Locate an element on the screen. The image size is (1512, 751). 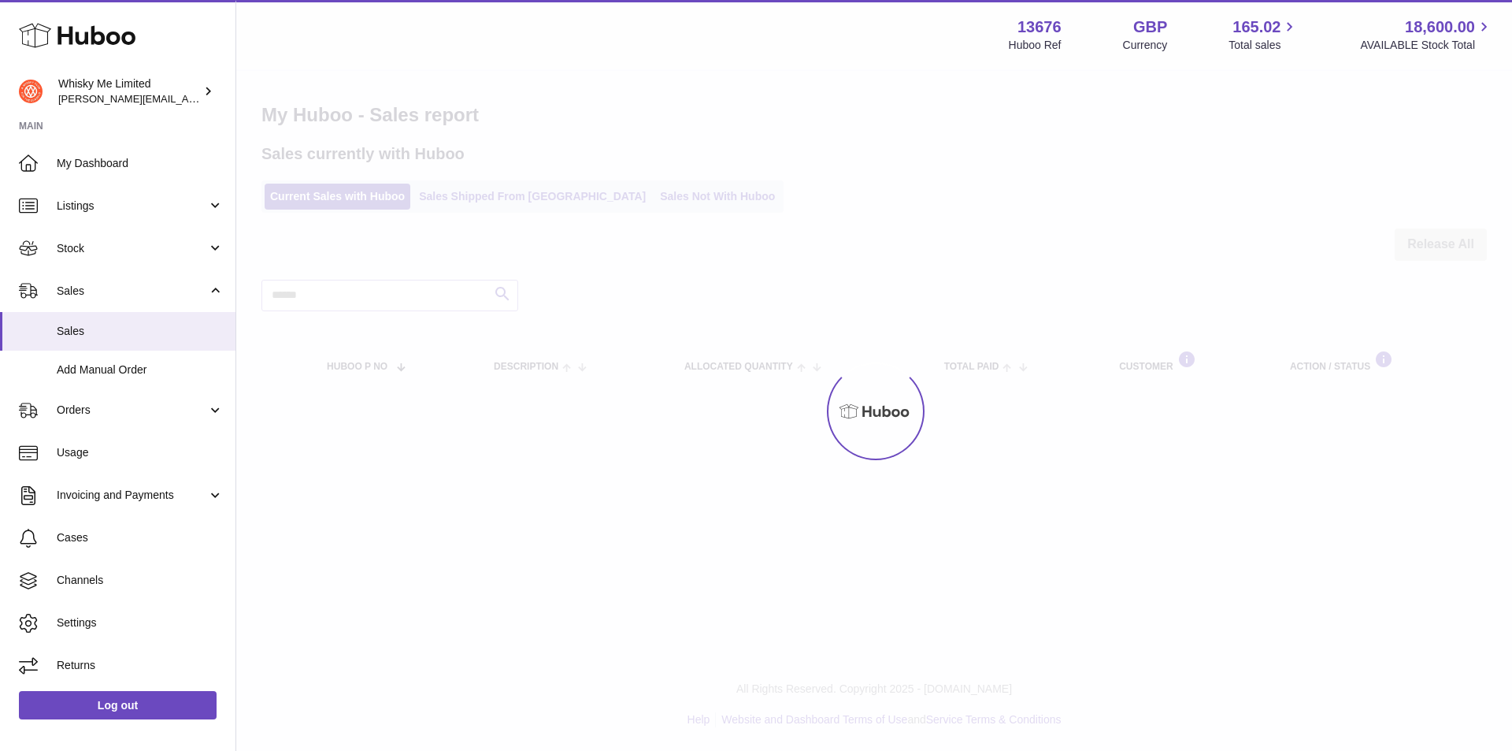
span: Invoicing and Payments is located at coordinates (132, 495).